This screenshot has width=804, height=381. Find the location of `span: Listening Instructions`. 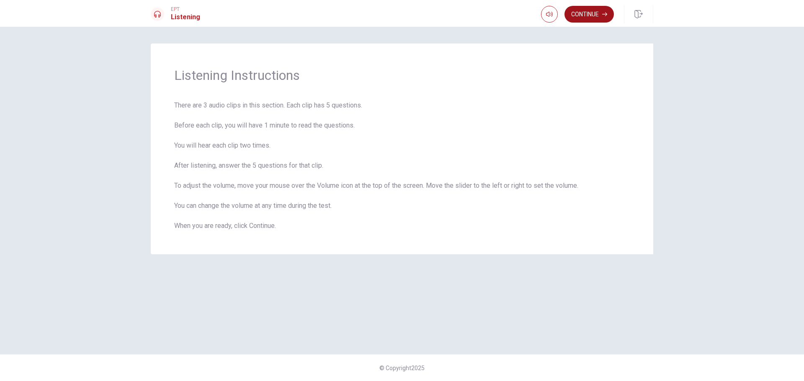

span: Listening Instructions is located at coordinates (402, 75).